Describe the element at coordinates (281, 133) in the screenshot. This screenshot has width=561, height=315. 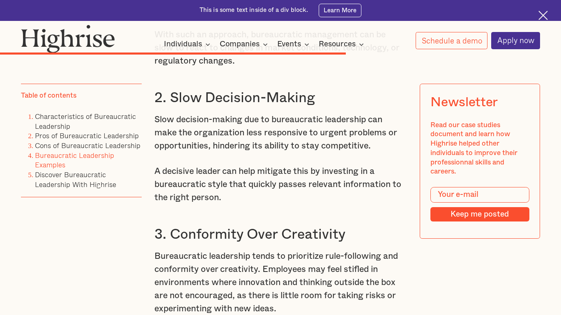
I see `p: Slow decision-making due to bureaucratic leadership can make the organization less responsive to ...` at that location.